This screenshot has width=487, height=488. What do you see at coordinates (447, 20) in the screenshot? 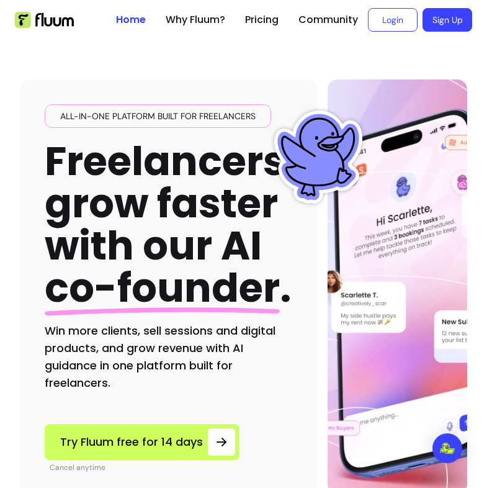
I see `a: Sign Up` at bounding box center [447, 20].